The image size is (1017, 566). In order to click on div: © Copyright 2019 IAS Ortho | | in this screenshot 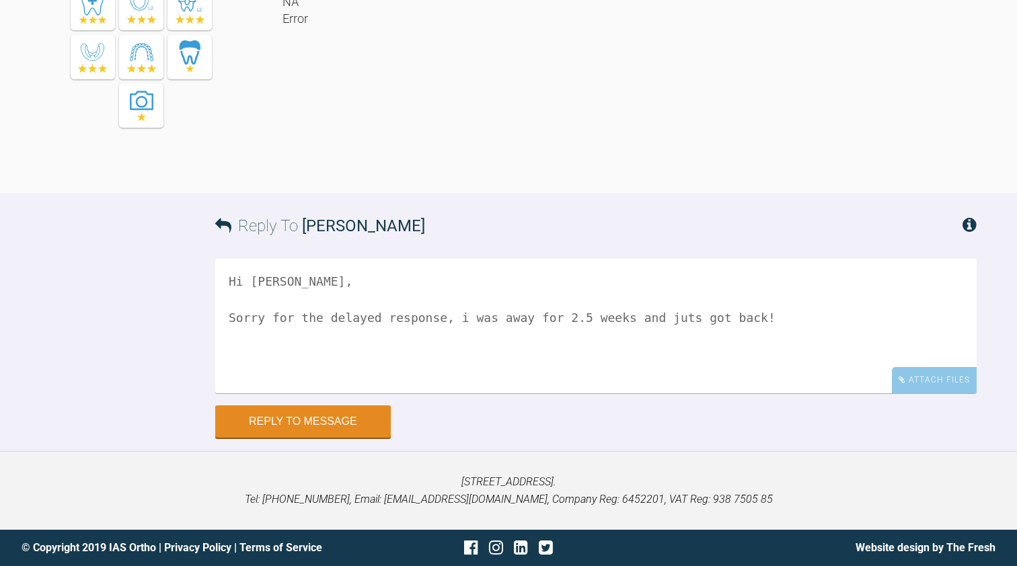, I will do `click(184, 548)`.